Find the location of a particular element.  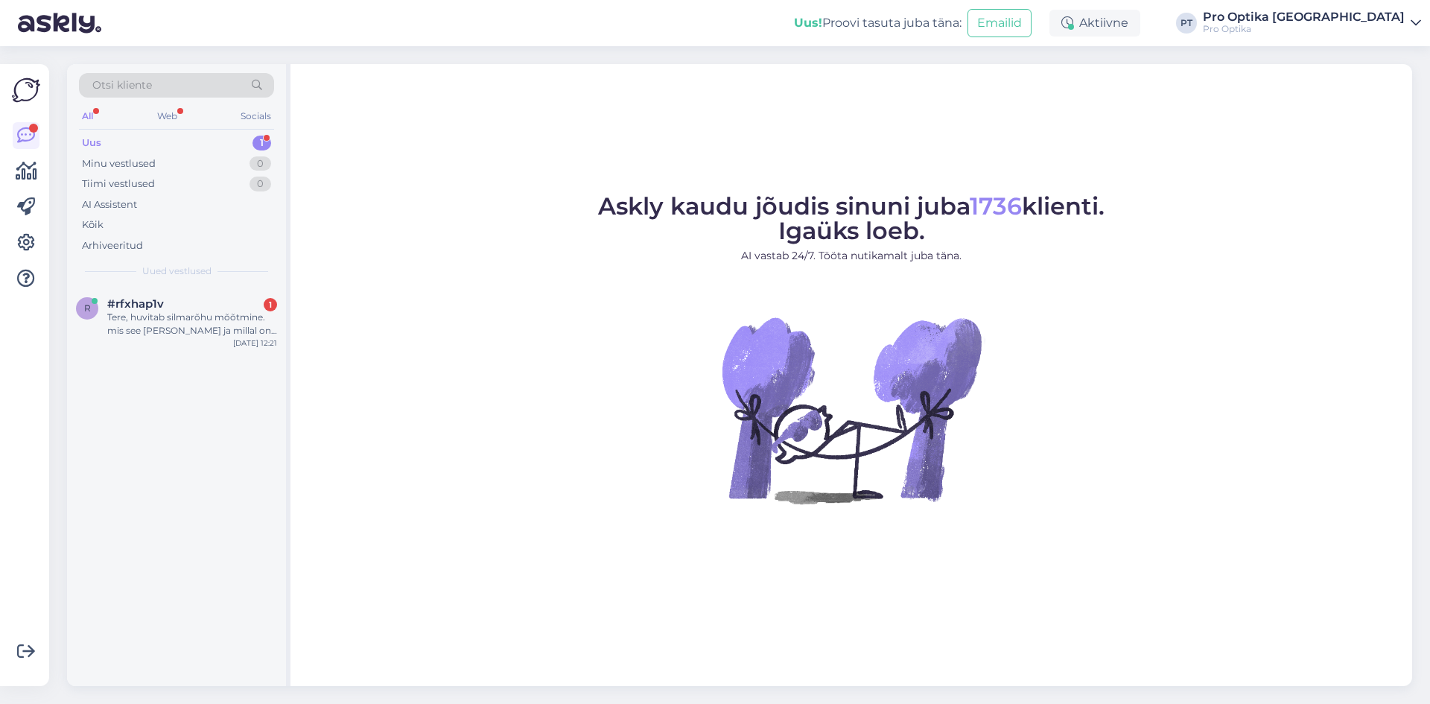

p: AI vastab 24/7. Tööta nutikamalt juba täna. is located at coordinates (851, 255).